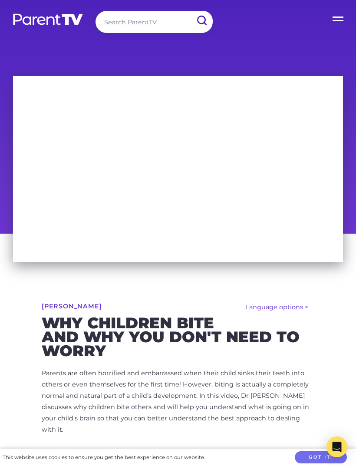 This screenshot has height=466, width=356. I want to click on input: Search ParentTV, so click(154, 22).